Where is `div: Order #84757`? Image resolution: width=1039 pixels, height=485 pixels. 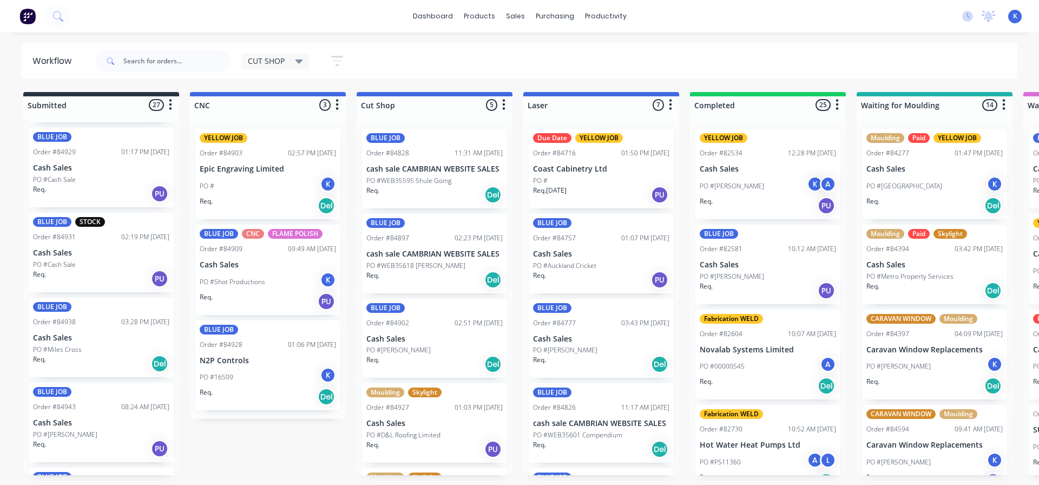 div: Order #84757 is located at coordinates (554, 238).